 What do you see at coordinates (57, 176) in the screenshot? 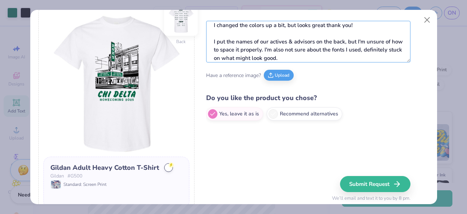
I see `span: Gildan` at bounding box center [57, 176].